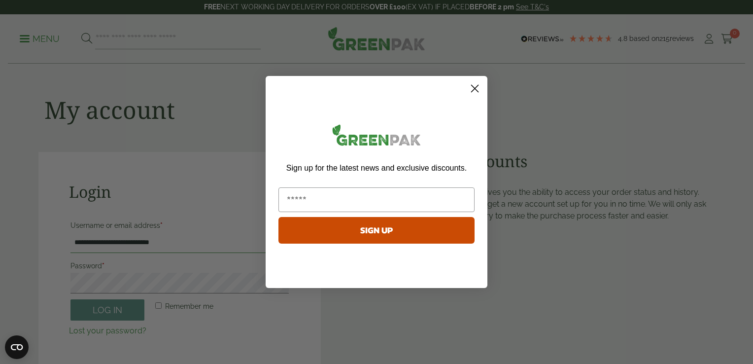 Image resolution: width=753 pixels, height=364 pixels. I want to click on span: Sign up for the latest news and exclusive discounts., so click(377, 168).